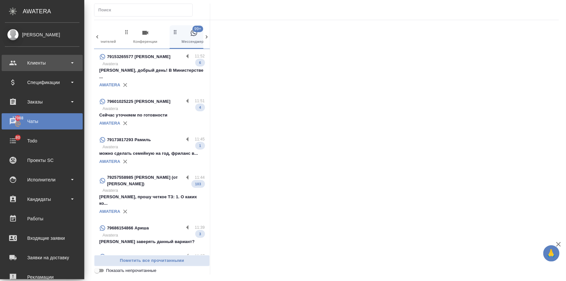 This screenshot has height=281, width=566. What do you see at coordinates (197, 29) in the screenshot?
I see `span: 99+` at bounding box center [197, 29].